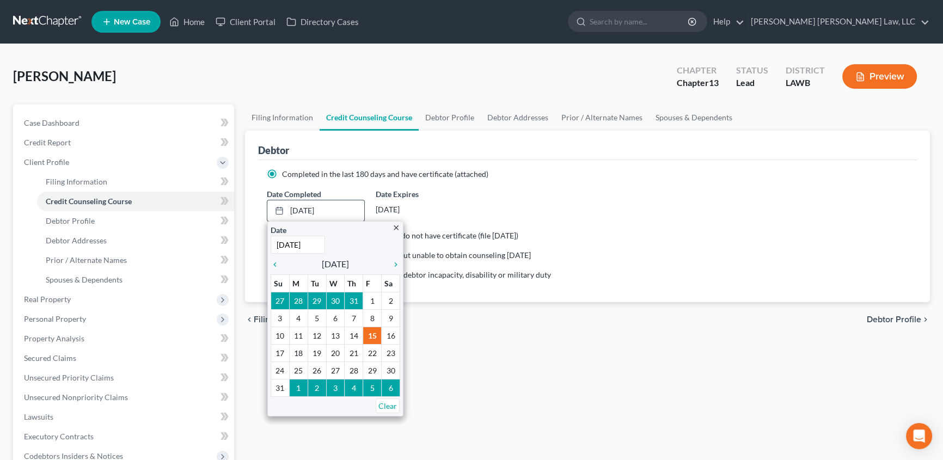 The height and width of the screenshot is (460, 943). Describe the element at coordinates (317, 353) in the screenshot. I see `td: 19` at that location.